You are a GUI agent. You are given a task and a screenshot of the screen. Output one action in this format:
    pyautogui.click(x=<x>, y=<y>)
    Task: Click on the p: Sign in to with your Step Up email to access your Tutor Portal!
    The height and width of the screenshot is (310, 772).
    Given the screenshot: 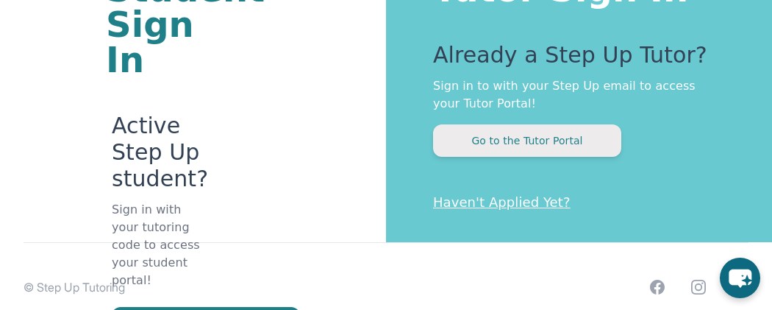 What is the action you would take?
    pyautogui.click(x=573, y=95)
    